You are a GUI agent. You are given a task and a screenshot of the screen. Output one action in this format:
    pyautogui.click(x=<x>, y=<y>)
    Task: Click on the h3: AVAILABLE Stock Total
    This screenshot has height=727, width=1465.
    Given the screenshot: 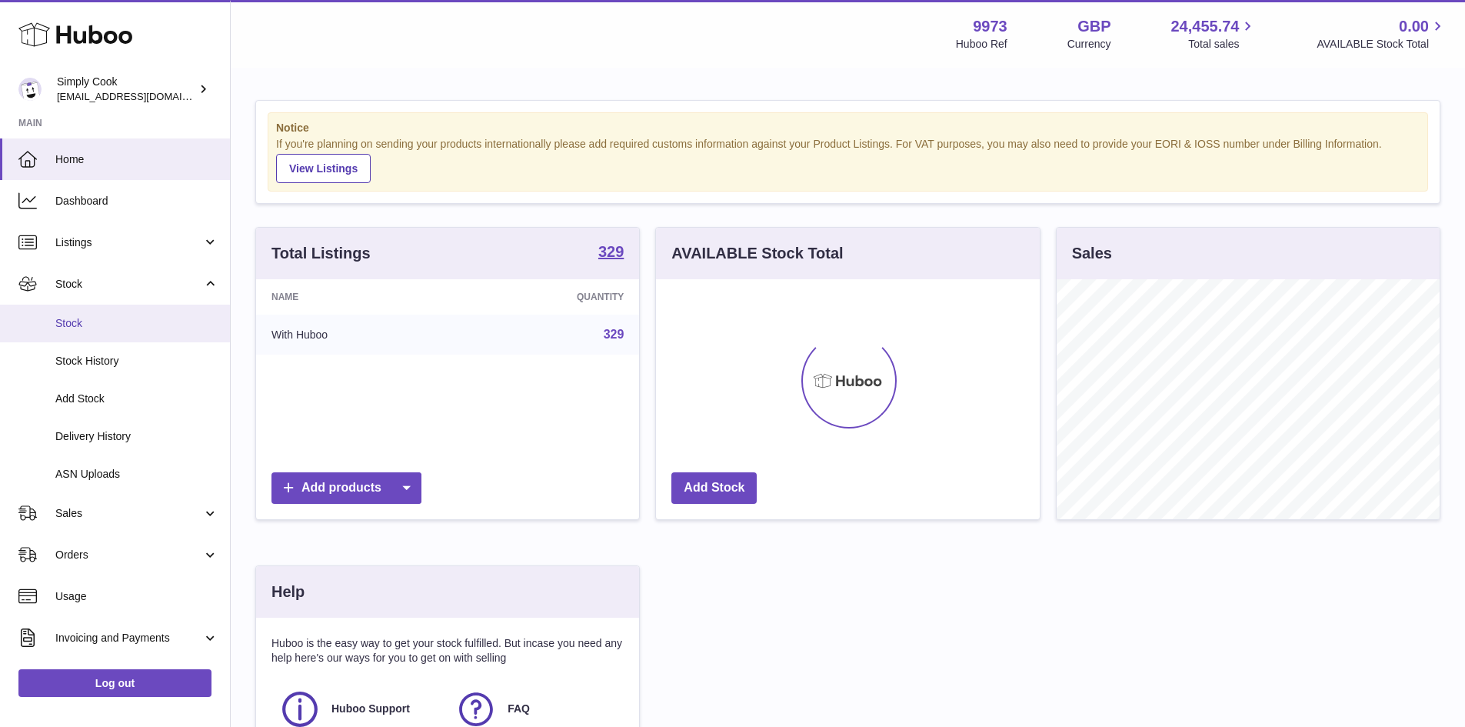 What is the action you would take?
    pyautogui.click(x=757, y=253)
    